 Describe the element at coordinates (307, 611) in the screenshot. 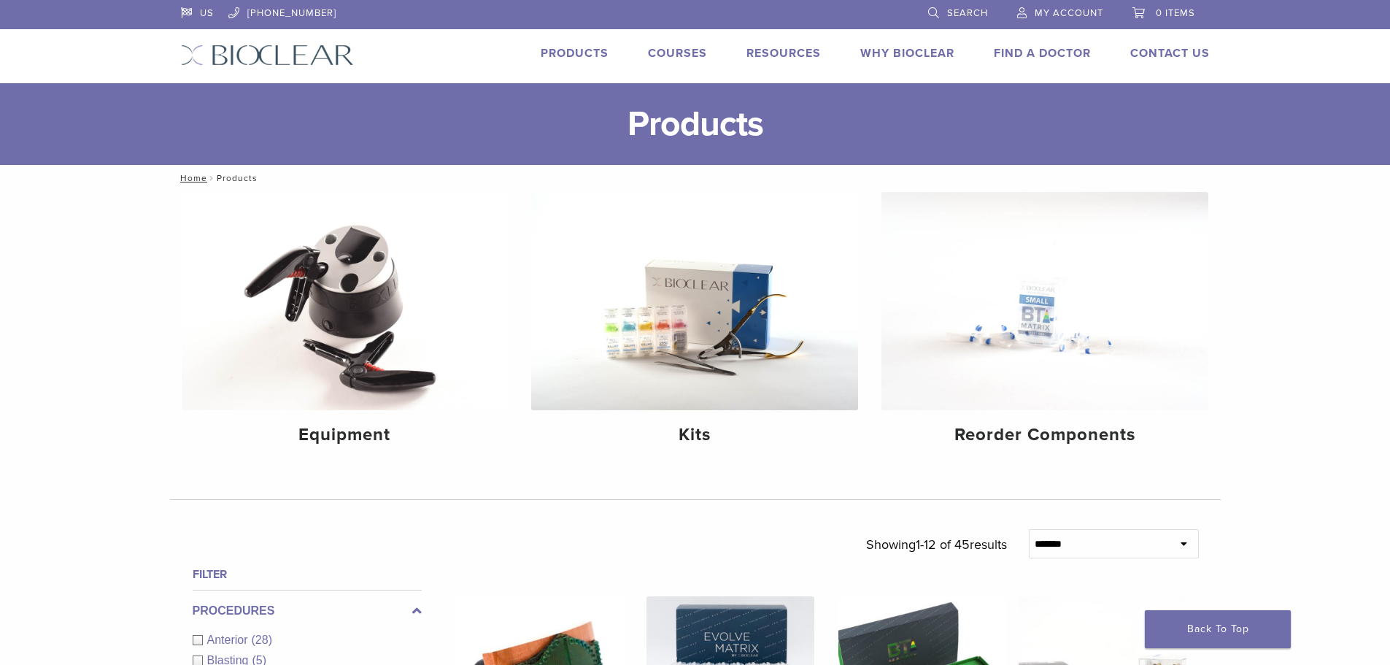

I see `label: Procedures` at that location.